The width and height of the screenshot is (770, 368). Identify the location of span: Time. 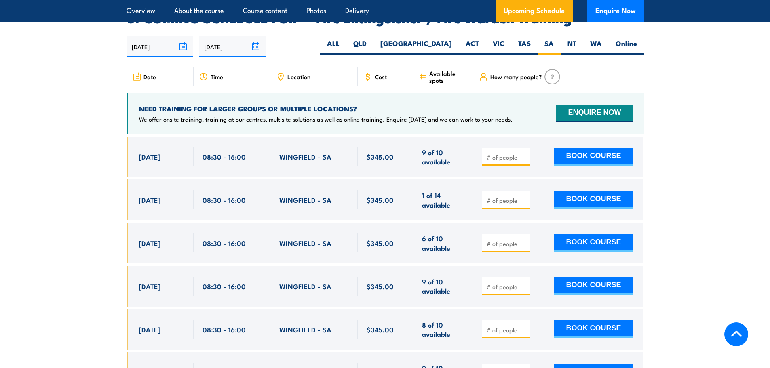
(217, 76).